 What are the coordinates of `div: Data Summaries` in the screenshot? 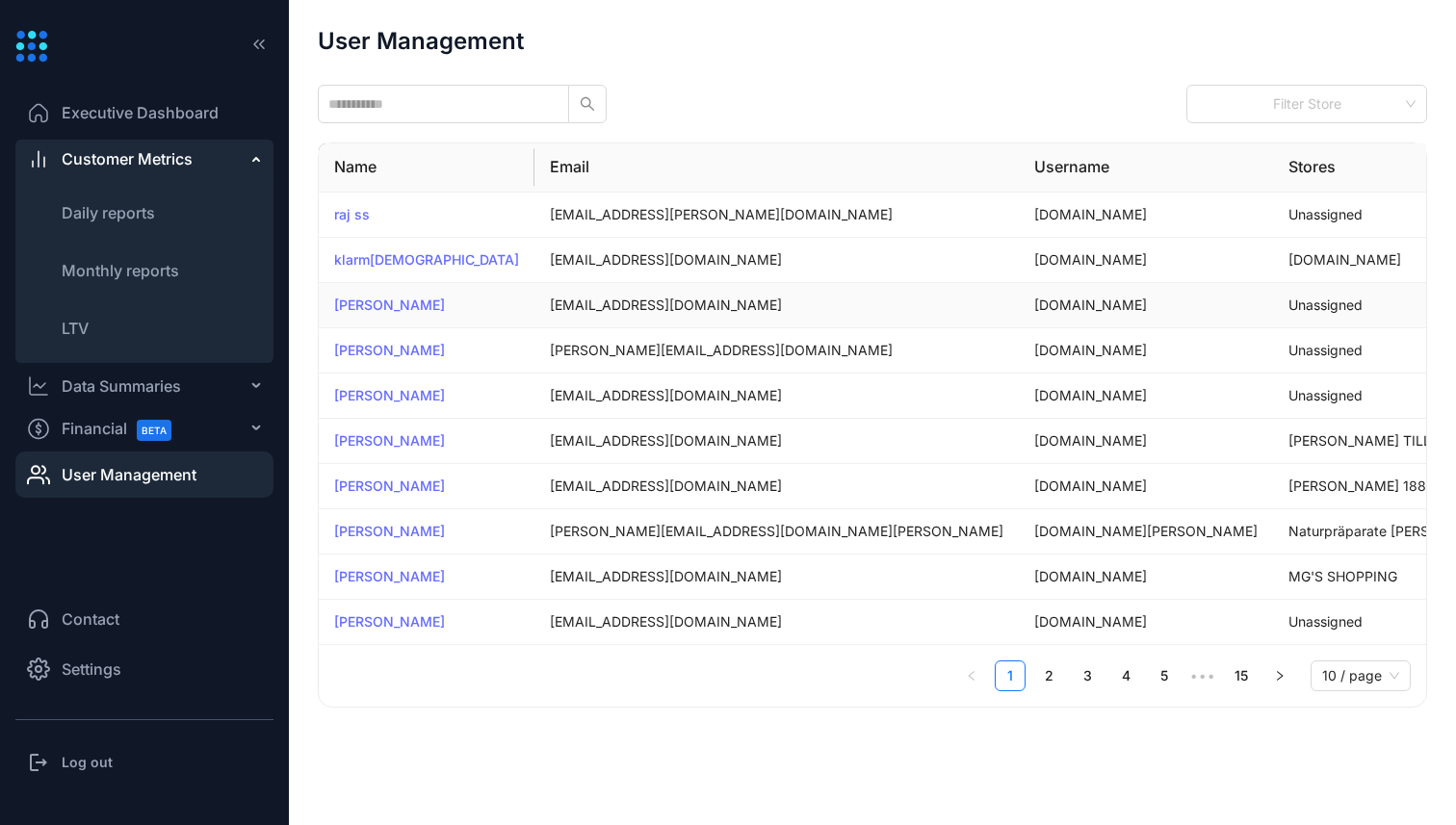 It's located at (121, 386).